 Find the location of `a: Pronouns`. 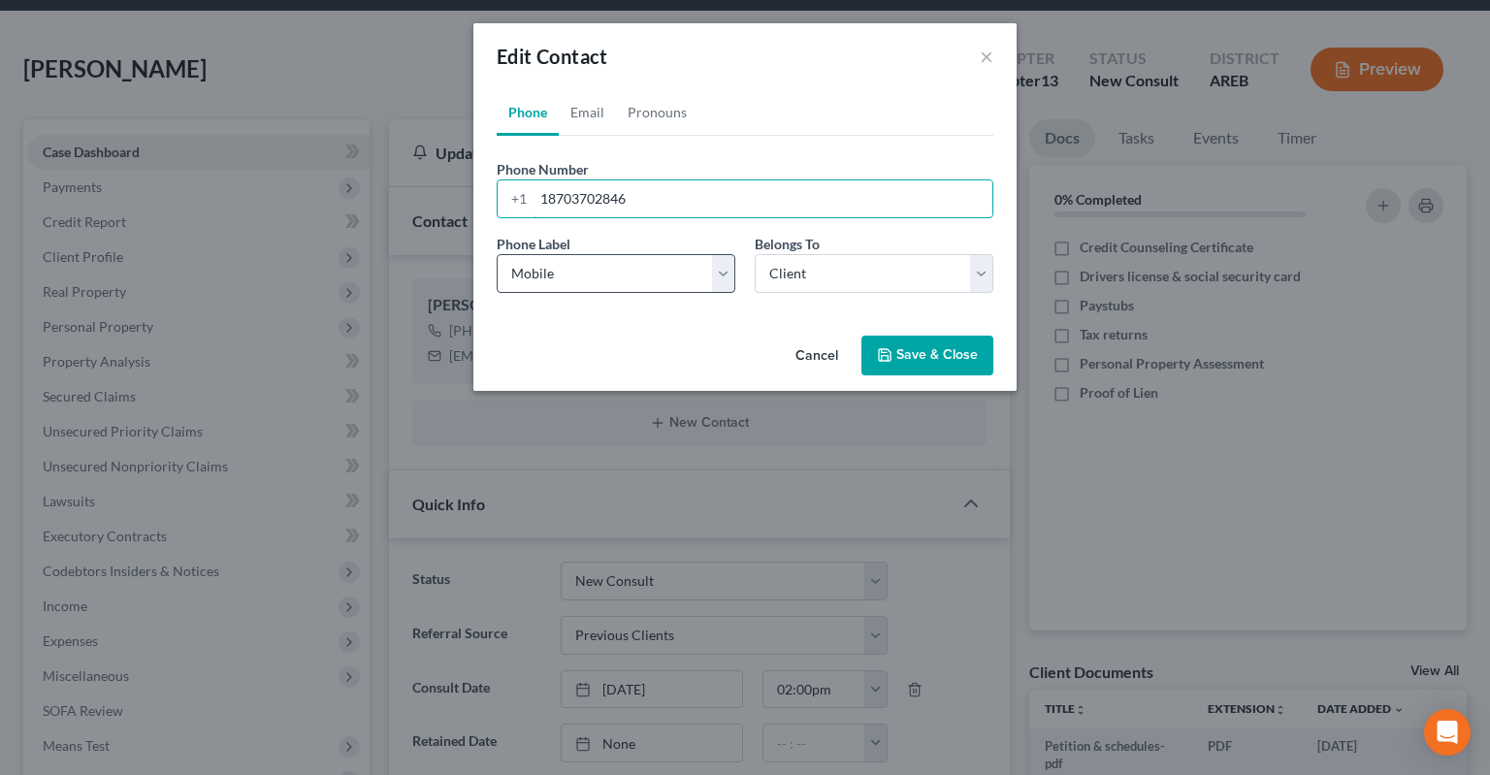

a: Pronouns is located at coordinates (657, 113).